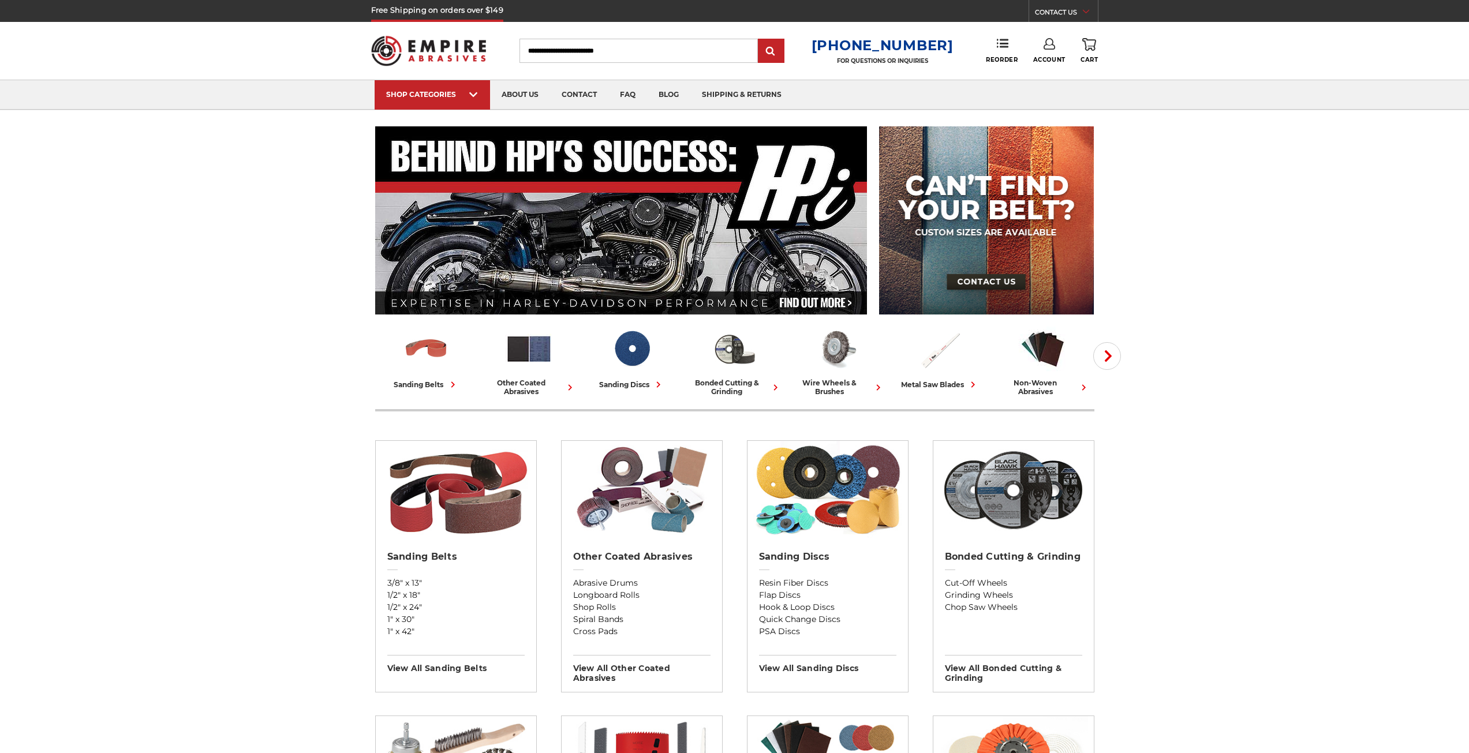  What do you see at coordinates (828, 631) in the screenshot?
I see `a: PSA Discs` at bounding box center [828, 631].